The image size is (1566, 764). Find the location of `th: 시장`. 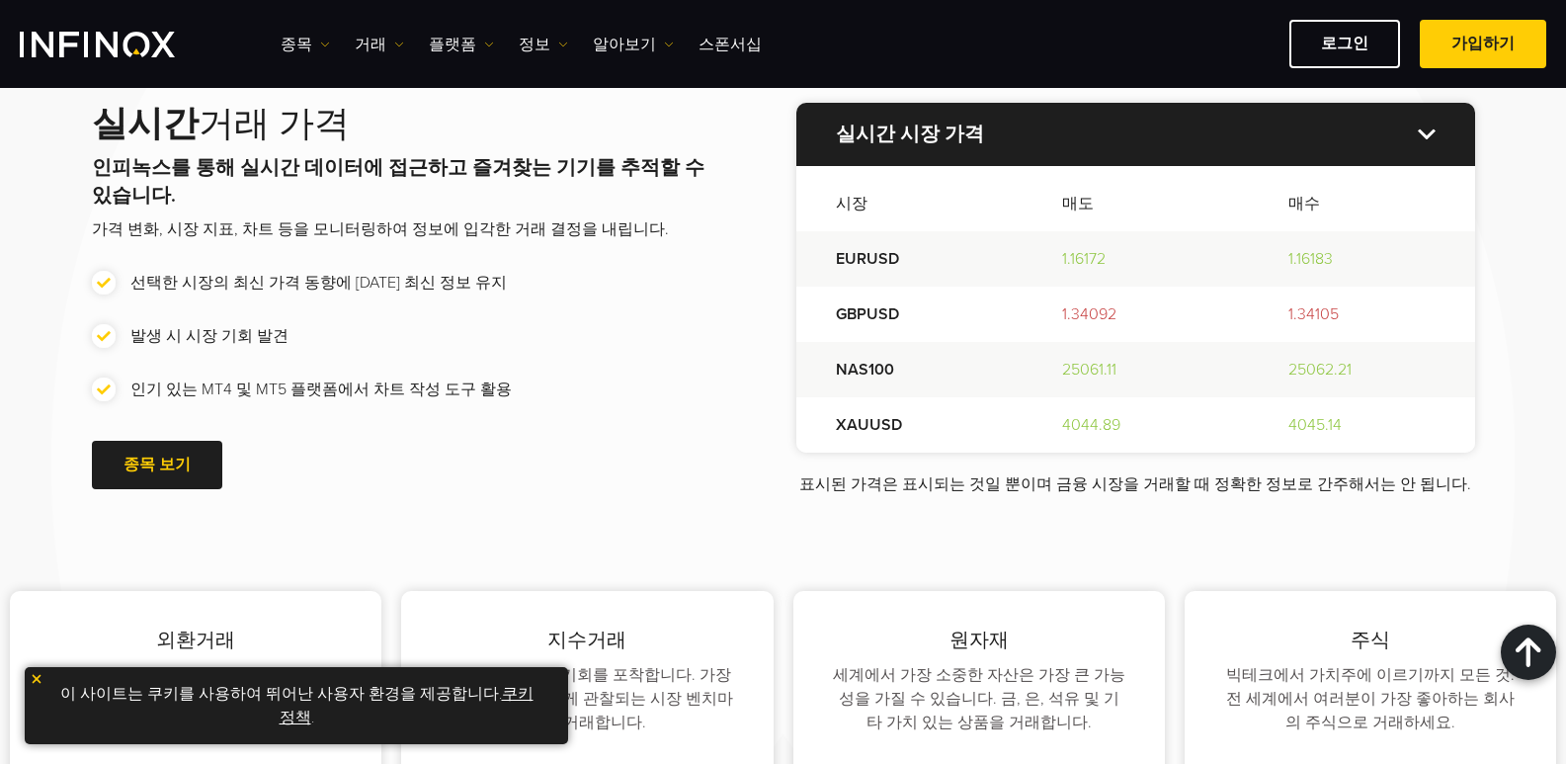

th: 시장 is located at coordinates (909, 199).